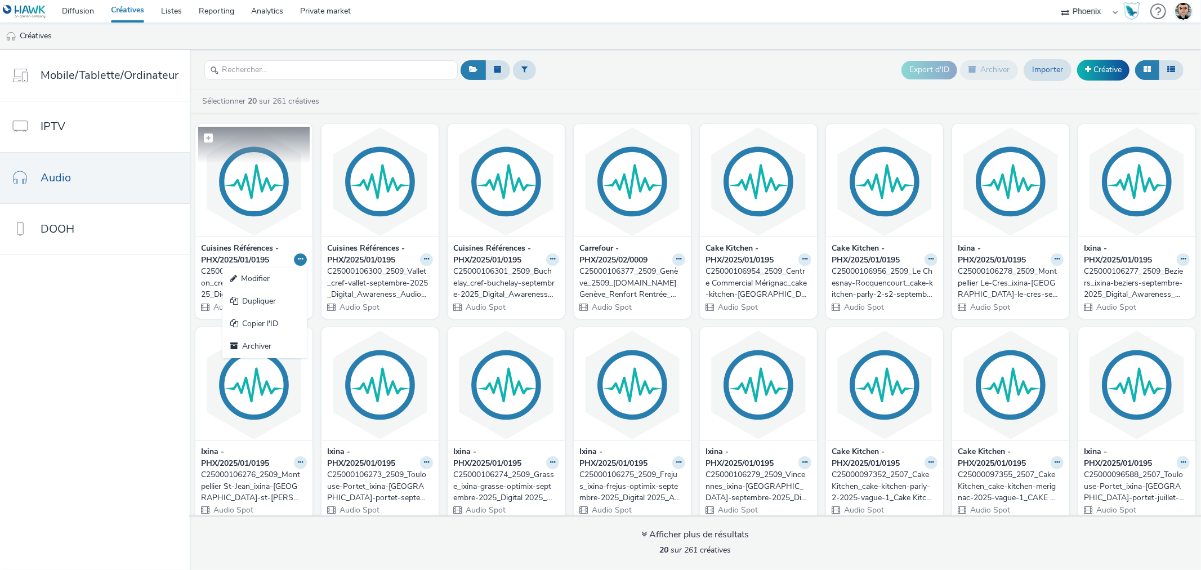 The image size is (1201, 570). Describe the element at coordinates (1134, 11) in the screenshot. I see `a: Hawk Academy` at that location.